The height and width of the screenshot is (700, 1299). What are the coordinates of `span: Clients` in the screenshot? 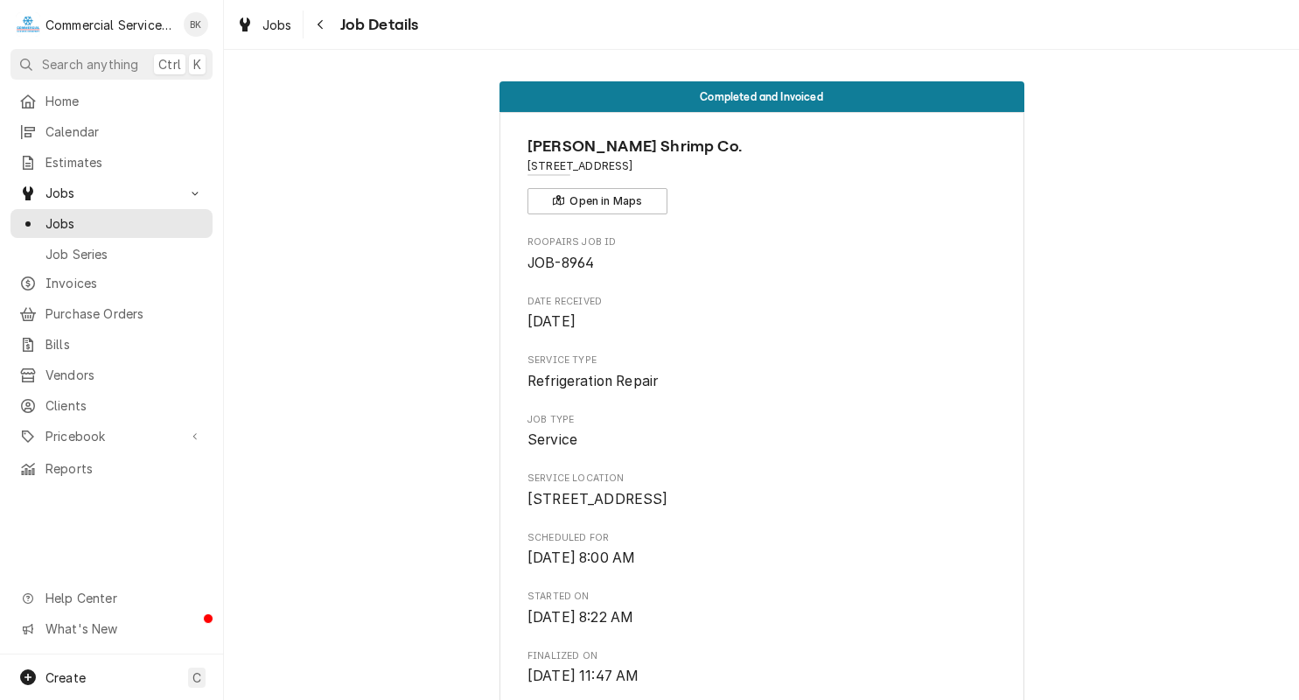 It's located at (124, 405).